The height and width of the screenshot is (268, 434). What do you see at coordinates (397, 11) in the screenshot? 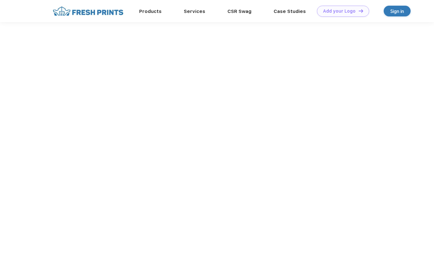
I see `a: Sign in` at bounding box center [397, 11].